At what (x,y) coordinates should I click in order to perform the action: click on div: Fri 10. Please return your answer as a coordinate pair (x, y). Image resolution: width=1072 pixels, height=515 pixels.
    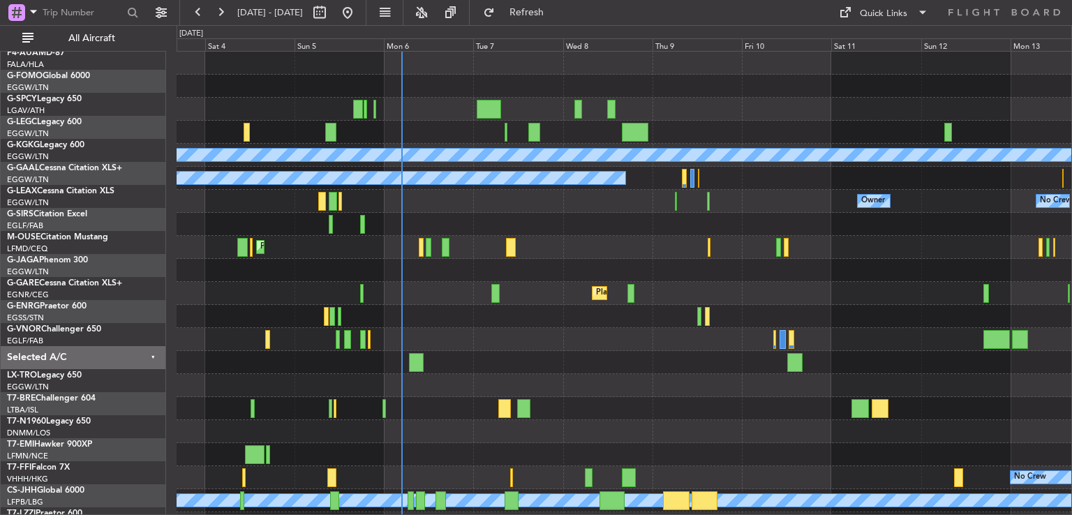
    Looking at the image, I should click on (787, 45).